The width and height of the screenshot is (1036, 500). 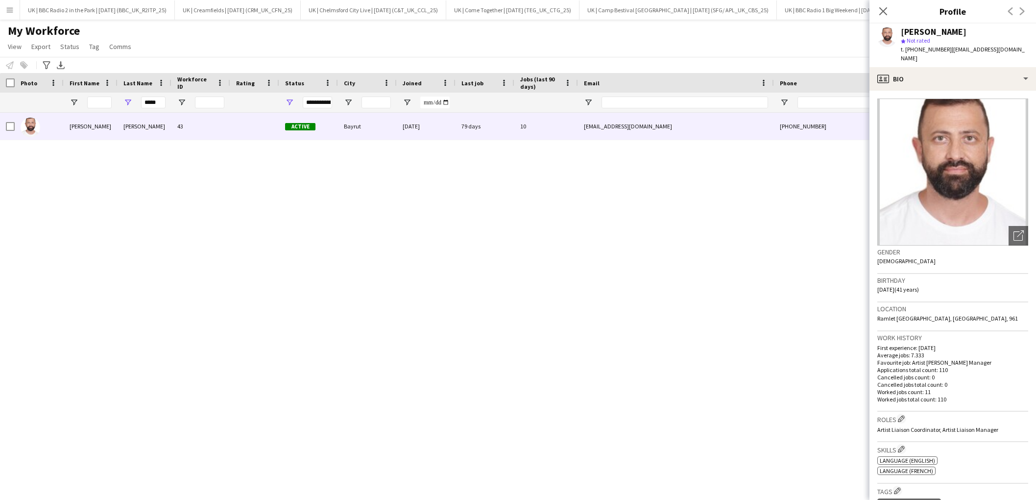 What do you see at coordinates (953, 418) in the screenshot?
I see `h3: Roles` at bounding box center [953, 418].